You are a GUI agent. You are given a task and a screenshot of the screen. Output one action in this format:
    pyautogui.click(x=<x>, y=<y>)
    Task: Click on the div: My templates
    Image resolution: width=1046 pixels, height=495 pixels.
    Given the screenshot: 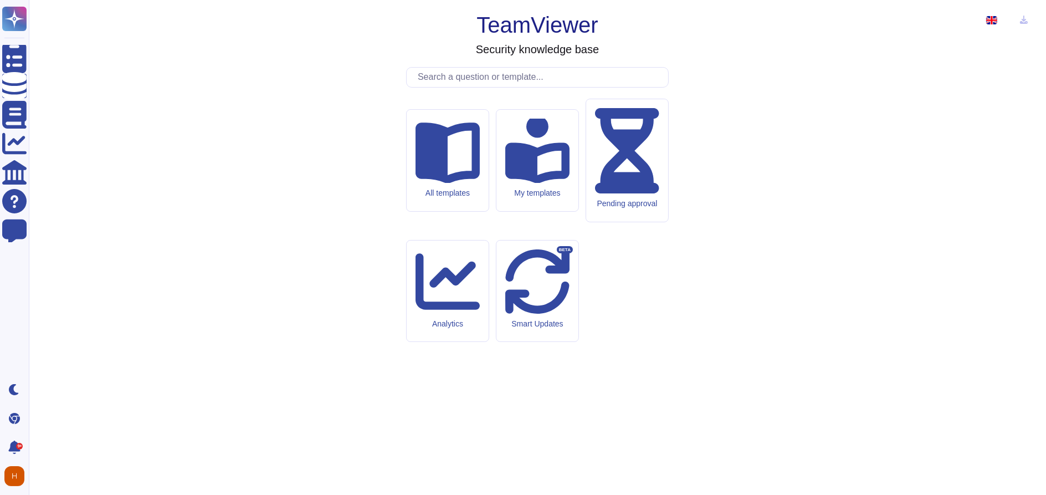 What is the action you would take?
    pyautogui.click(x=538, y=193)
    